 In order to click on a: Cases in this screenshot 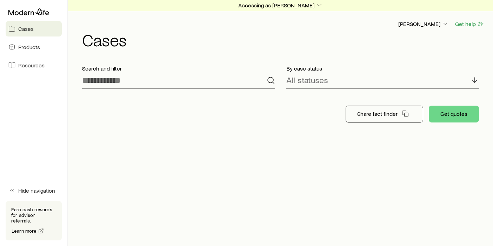, I will do `click(34, 29)`.